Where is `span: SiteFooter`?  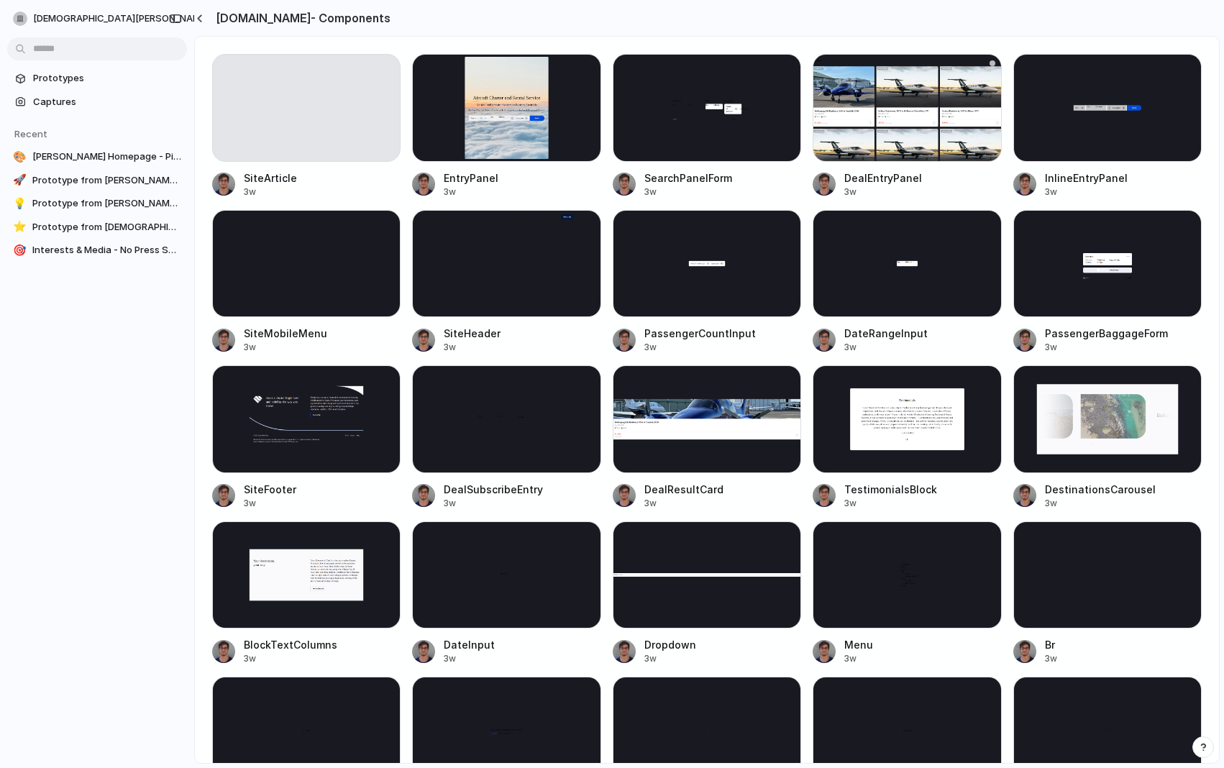
span: SiteFooter is located at coordinates (322, 489).